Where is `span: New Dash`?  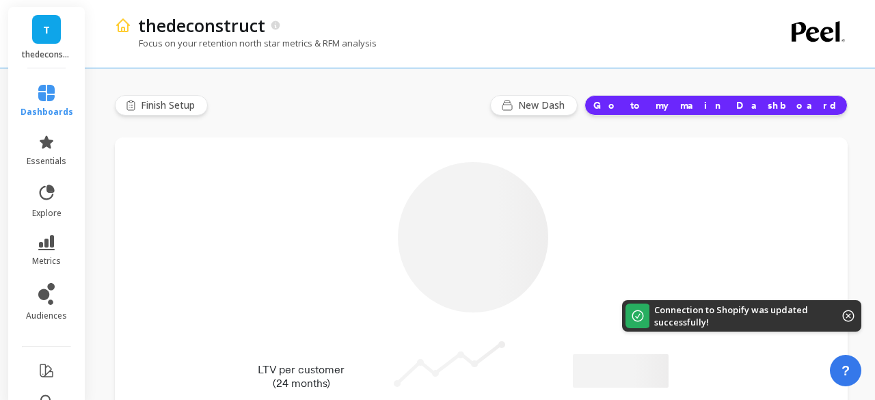 span: New Dash is located at coordinates (543, 105).